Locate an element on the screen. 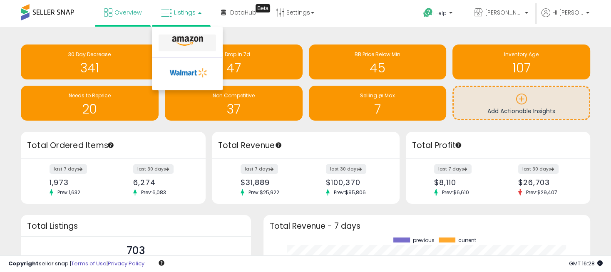 This screenshot has width=611, height=272. a: 30 Day Decrease 341 is located at coordinates (90, 62).